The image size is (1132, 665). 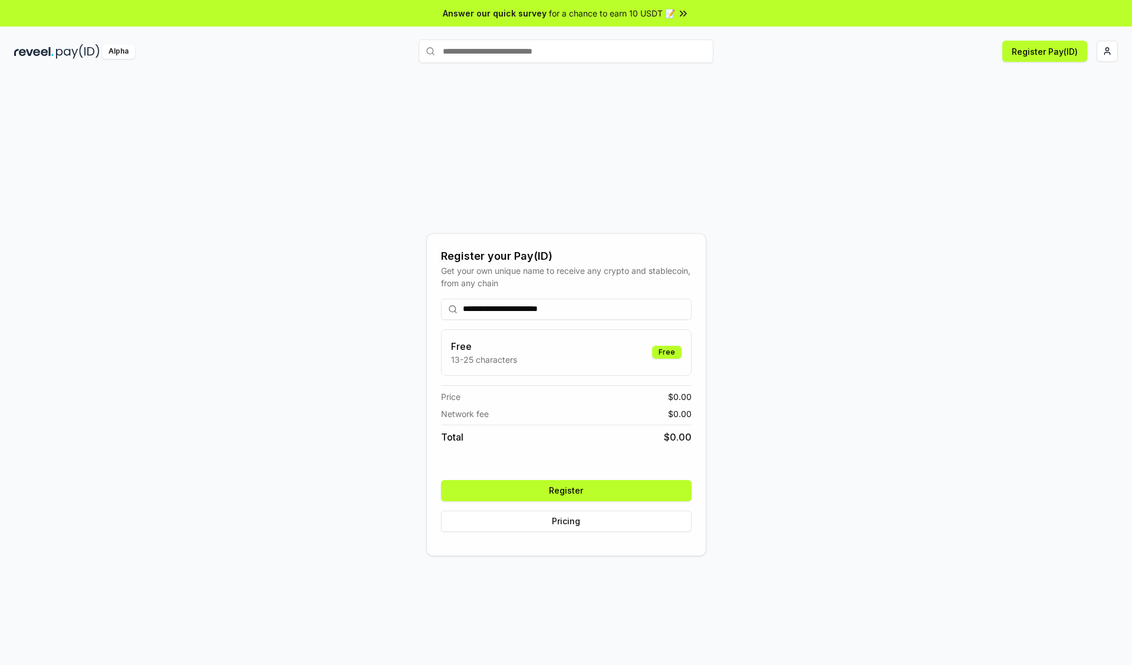 What do you see at coordinates (566, 256) in the screenshot?
I see `div: Register your Pay(ID)` at bounding box center [566, 256].